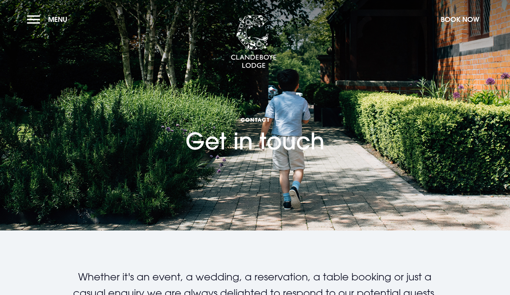  Describe the element at coordinates (255, 117) in the screenshot. I see `h1: Get in touch` at that location.